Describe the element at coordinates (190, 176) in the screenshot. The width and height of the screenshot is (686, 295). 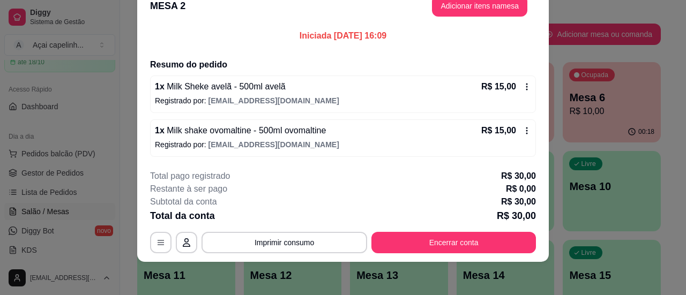
I see `p: Total pago registrado` at that location.